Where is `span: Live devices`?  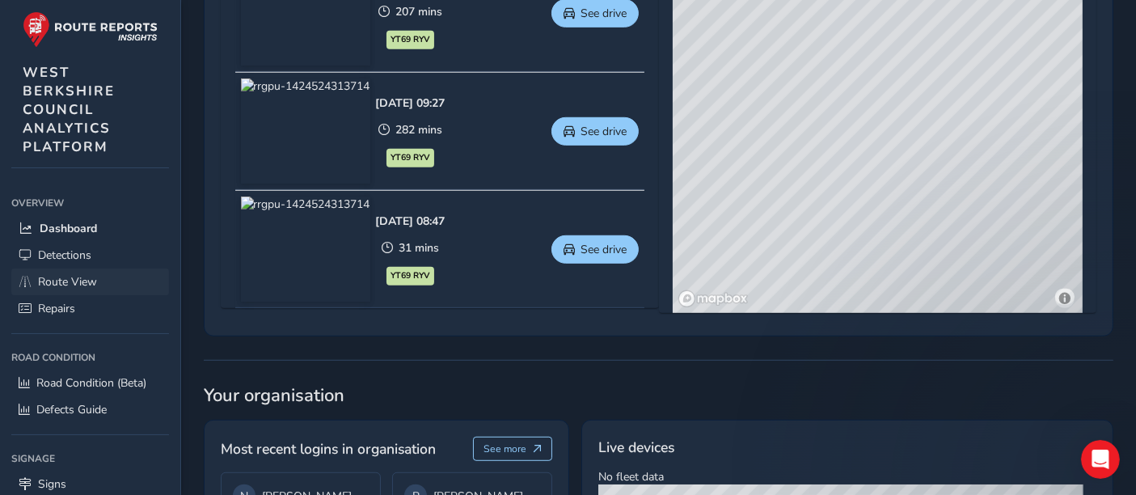
span: Live devices is located at coordinates (636, 447).